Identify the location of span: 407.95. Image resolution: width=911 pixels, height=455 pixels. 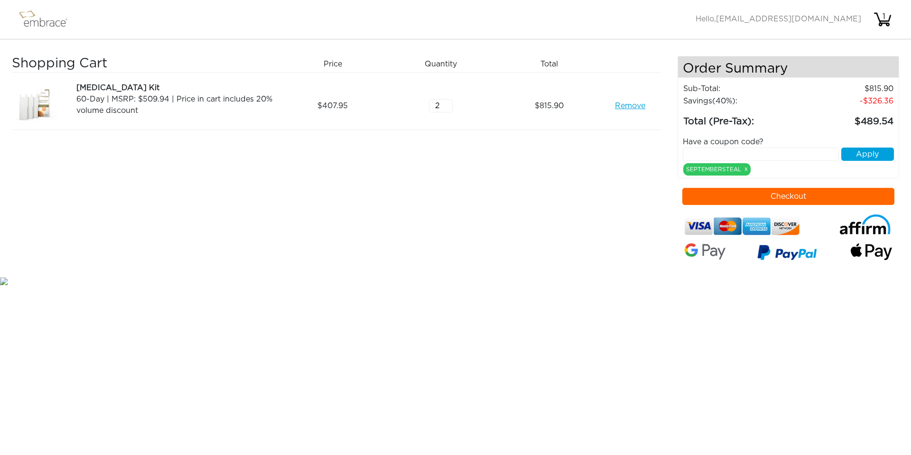
(333, 106).